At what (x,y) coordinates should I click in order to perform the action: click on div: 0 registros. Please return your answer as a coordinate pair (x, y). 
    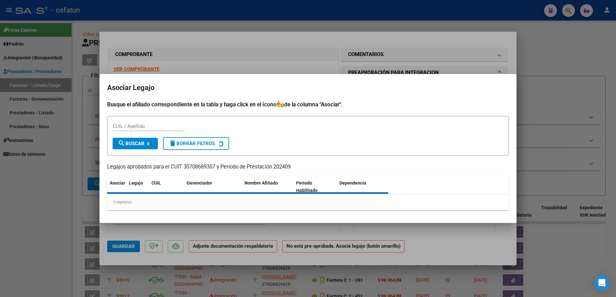
    Looking at the image, I should click on (308, 202).